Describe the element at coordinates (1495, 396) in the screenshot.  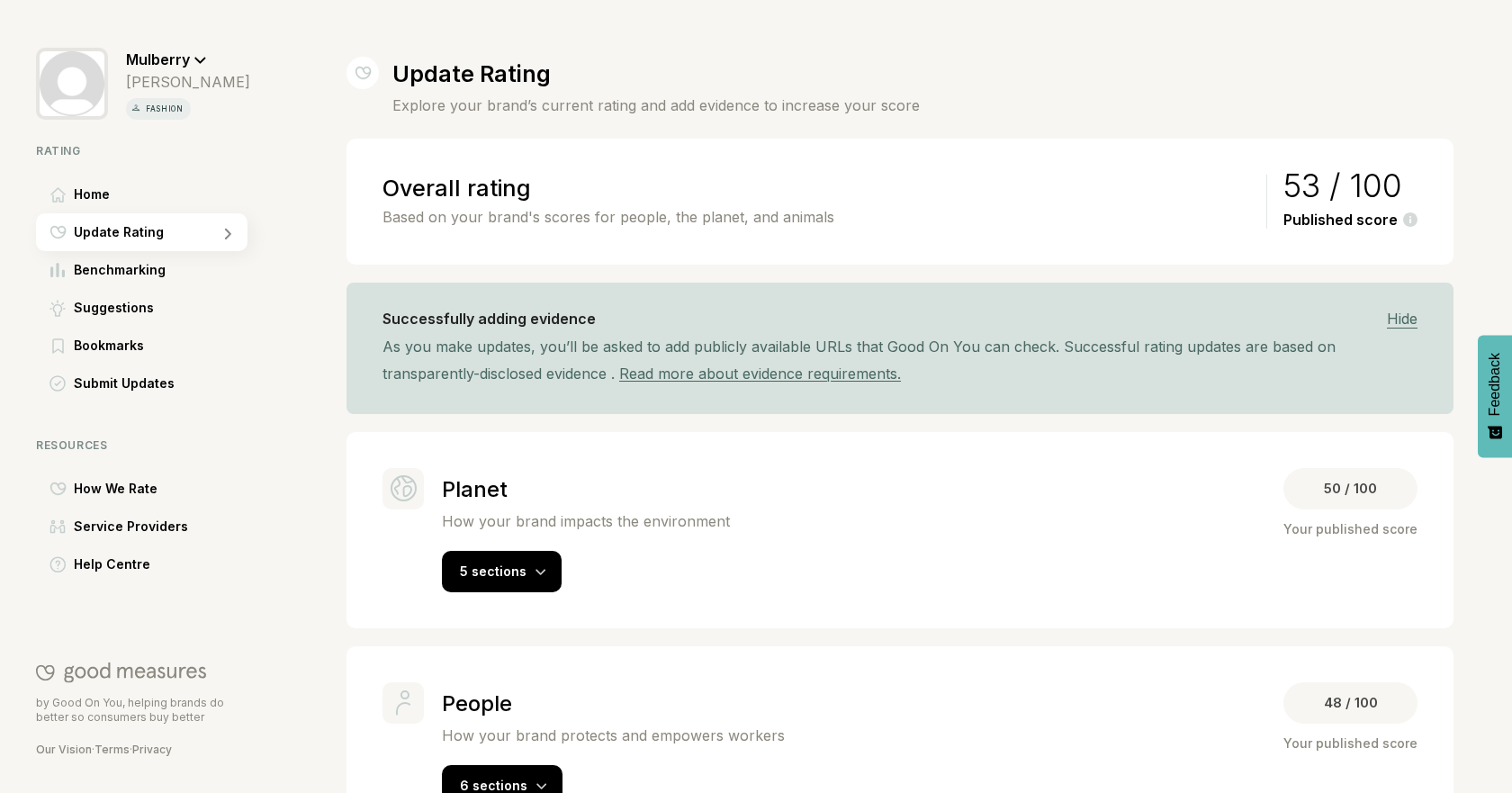
I see `button: Feedback - Show survey` at that location.